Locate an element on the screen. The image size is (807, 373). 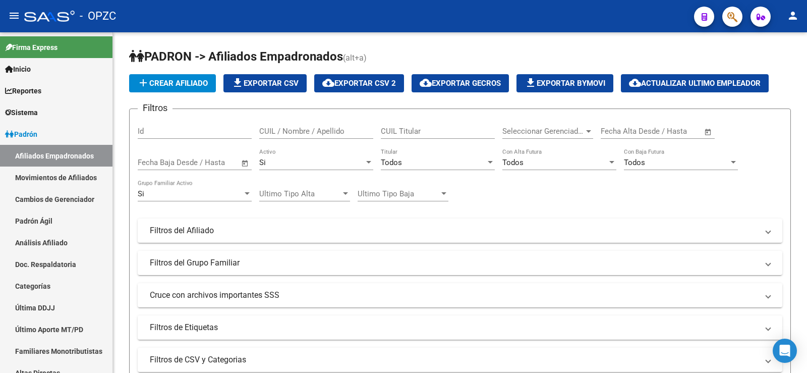
span: Exportar CSV 2 is located at coordinates (359, 83).